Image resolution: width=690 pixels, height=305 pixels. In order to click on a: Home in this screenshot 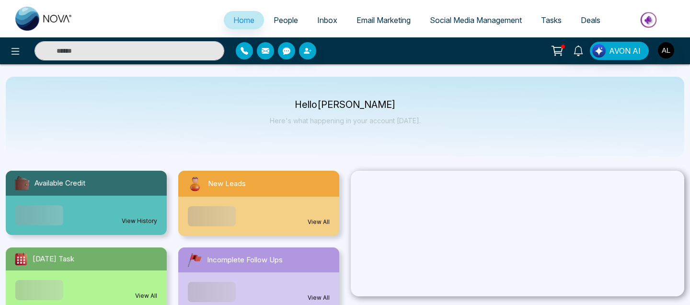, I will do `click(244, 20)`.